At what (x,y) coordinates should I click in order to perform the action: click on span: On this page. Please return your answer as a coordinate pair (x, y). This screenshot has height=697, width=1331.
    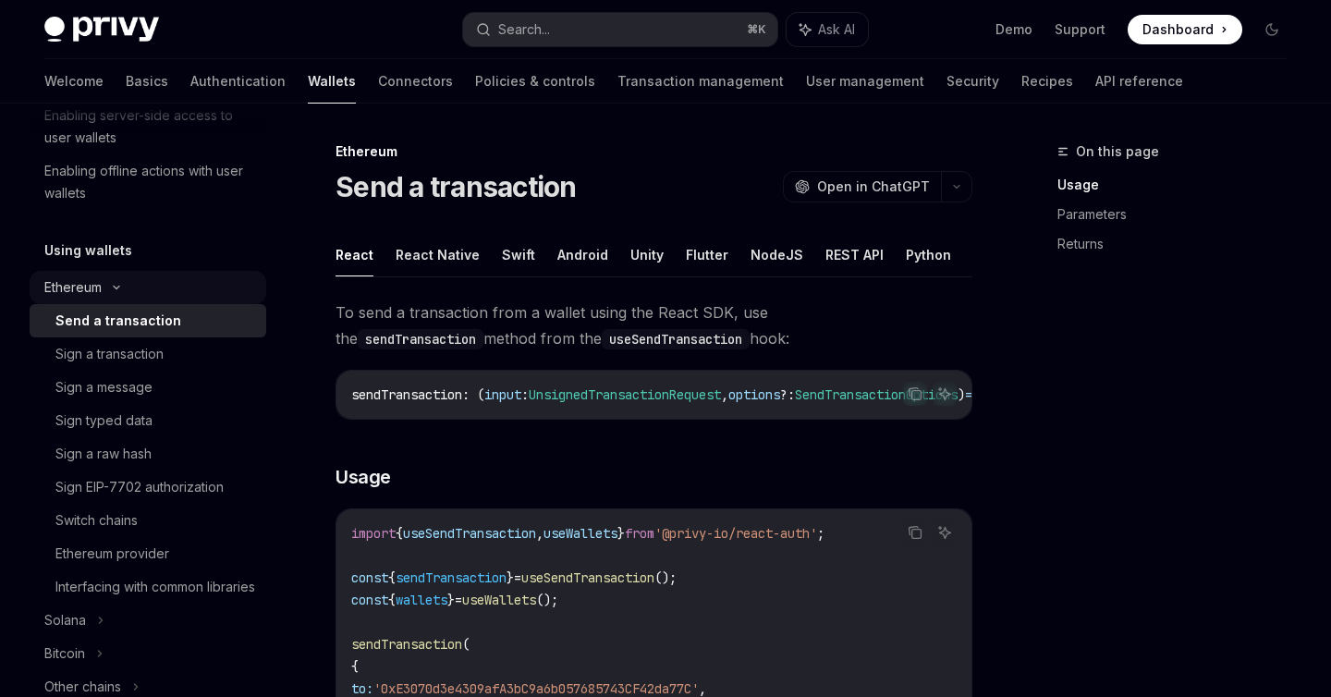
    Looking at the image, I should click on (1117, 152).